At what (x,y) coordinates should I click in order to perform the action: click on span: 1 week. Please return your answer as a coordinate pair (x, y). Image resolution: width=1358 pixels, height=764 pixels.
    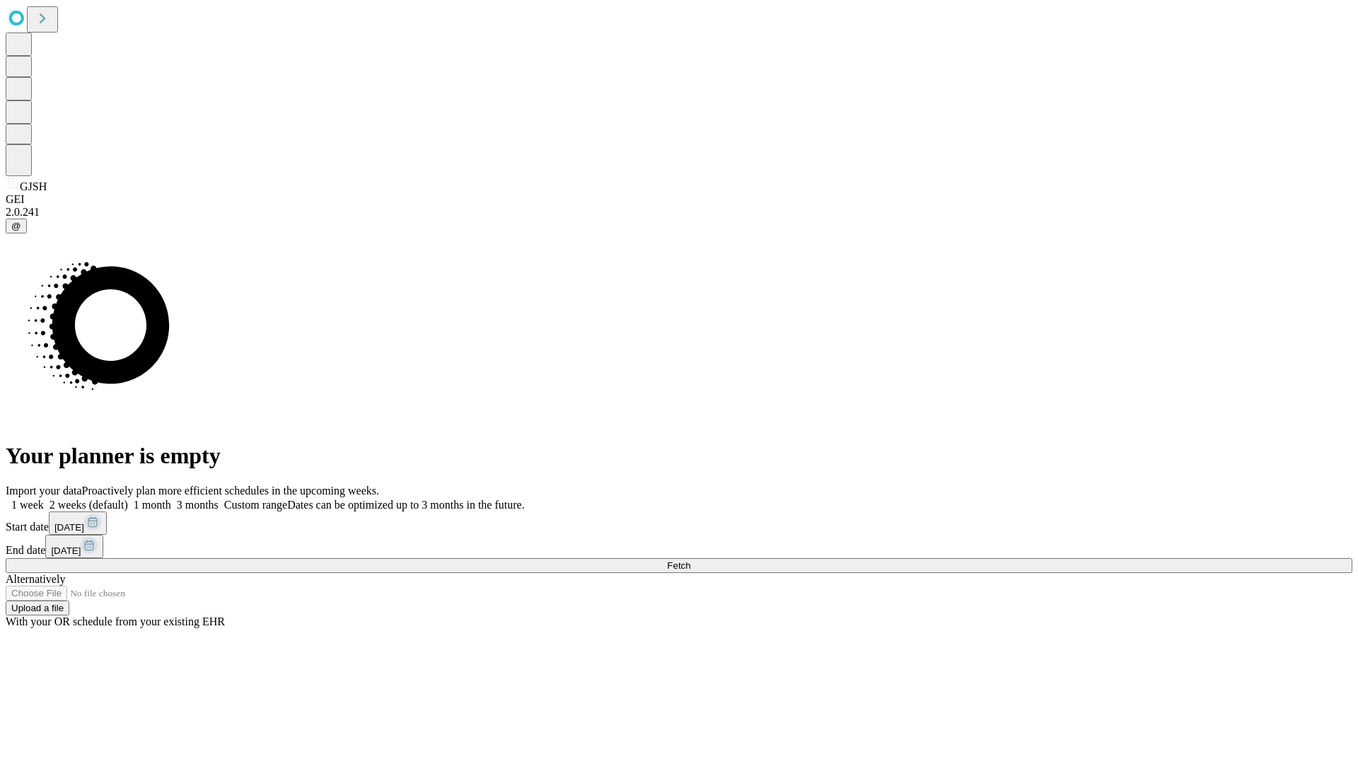
    Looking at the image, I should click on (28, 504).